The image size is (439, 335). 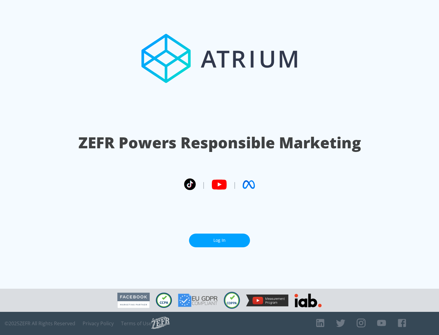 I want to click on h1: ZEFR Powers Responsible Marketing, so click(x=220, y=143).